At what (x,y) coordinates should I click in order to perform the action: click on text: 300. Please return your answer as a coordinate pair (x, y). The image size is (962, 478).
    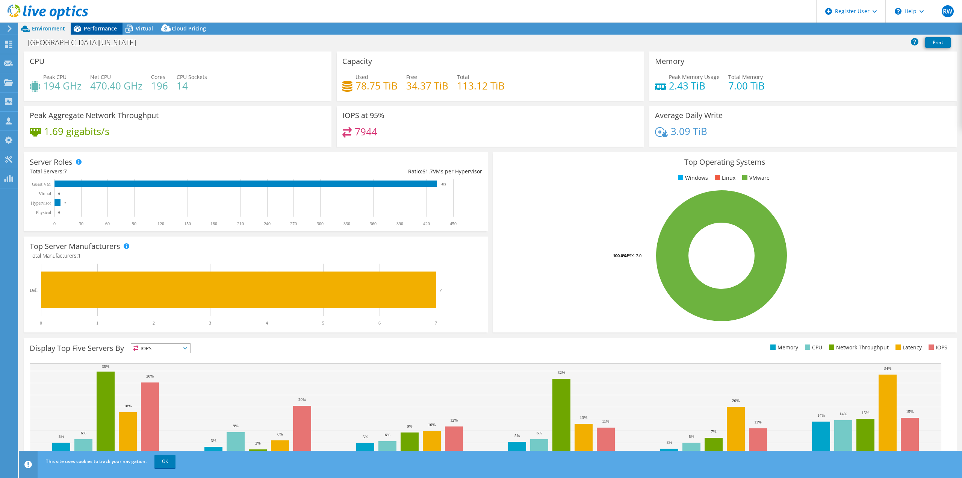
    Looking at the image, I should click on (320, 224).